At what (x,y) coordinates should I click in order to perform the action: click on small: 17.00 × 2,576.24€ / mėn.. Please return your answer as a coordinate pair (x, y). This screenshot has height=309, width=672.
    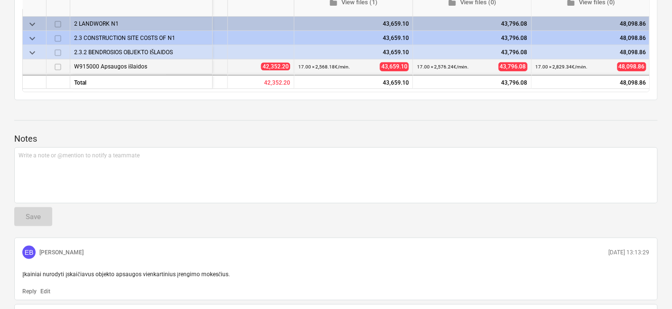
    Looking at the image, I should click on (443, 67).